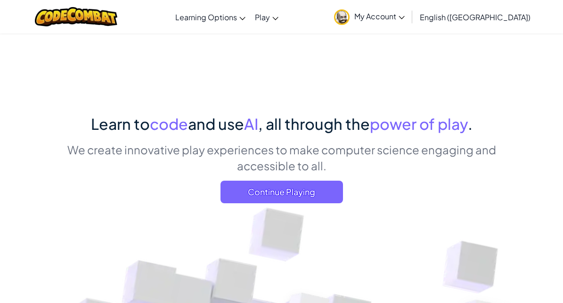 The image size is (563, 303). I want to click on span: Continue Playing, so click(282, 192).